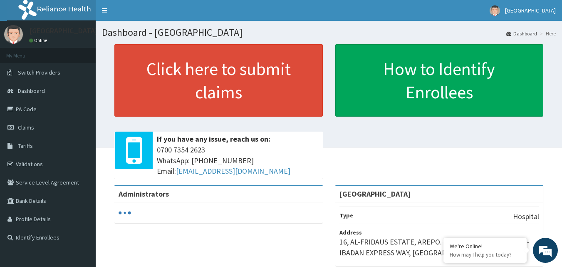  I want to click on span: Dashboard, so click(31, 91).